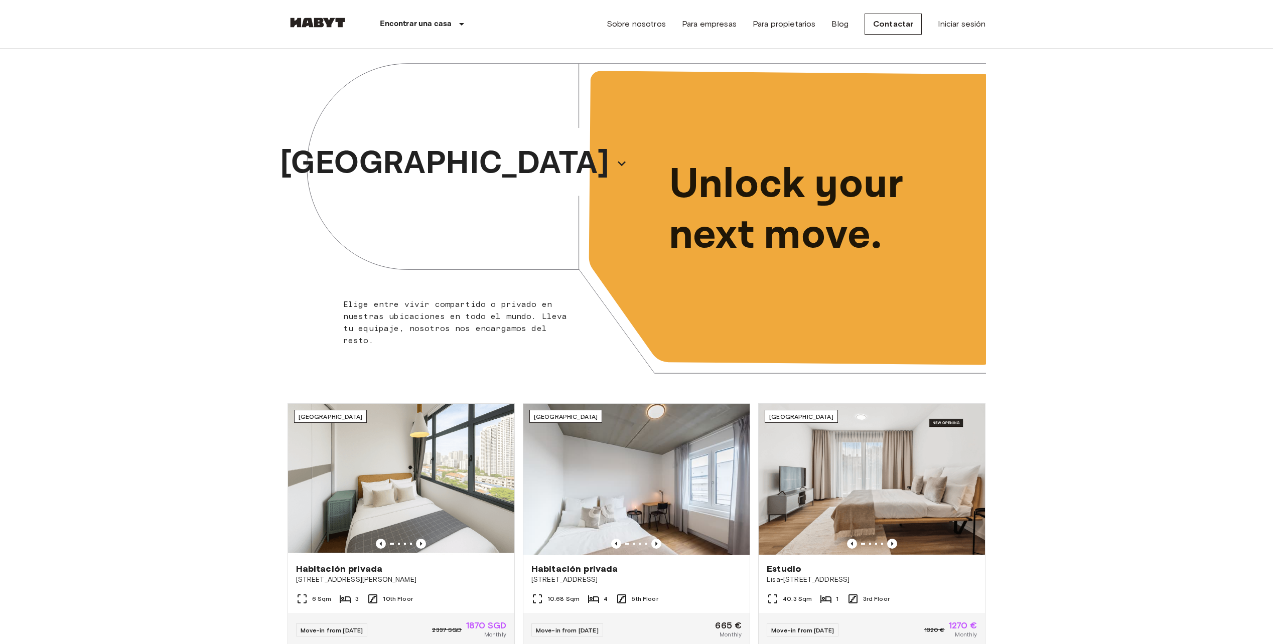 The image size is (1273, 644). I want to click on img: Marketing picture of unit DE-04-037-026-03Q, so click(636, 479).